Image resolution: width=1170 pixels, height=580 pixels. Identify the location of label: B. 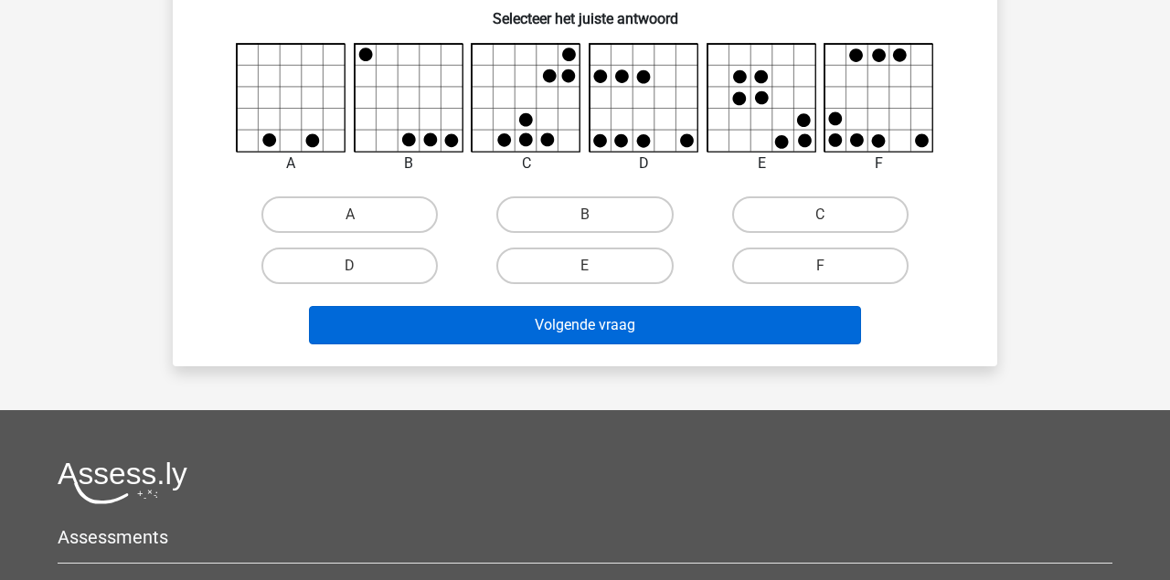
(584, 215).